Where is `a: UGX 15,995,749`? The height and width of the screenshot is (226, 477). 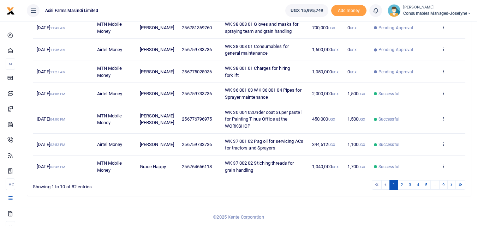
a: UGX 15,995,749 is located at coordinates (307, 11).